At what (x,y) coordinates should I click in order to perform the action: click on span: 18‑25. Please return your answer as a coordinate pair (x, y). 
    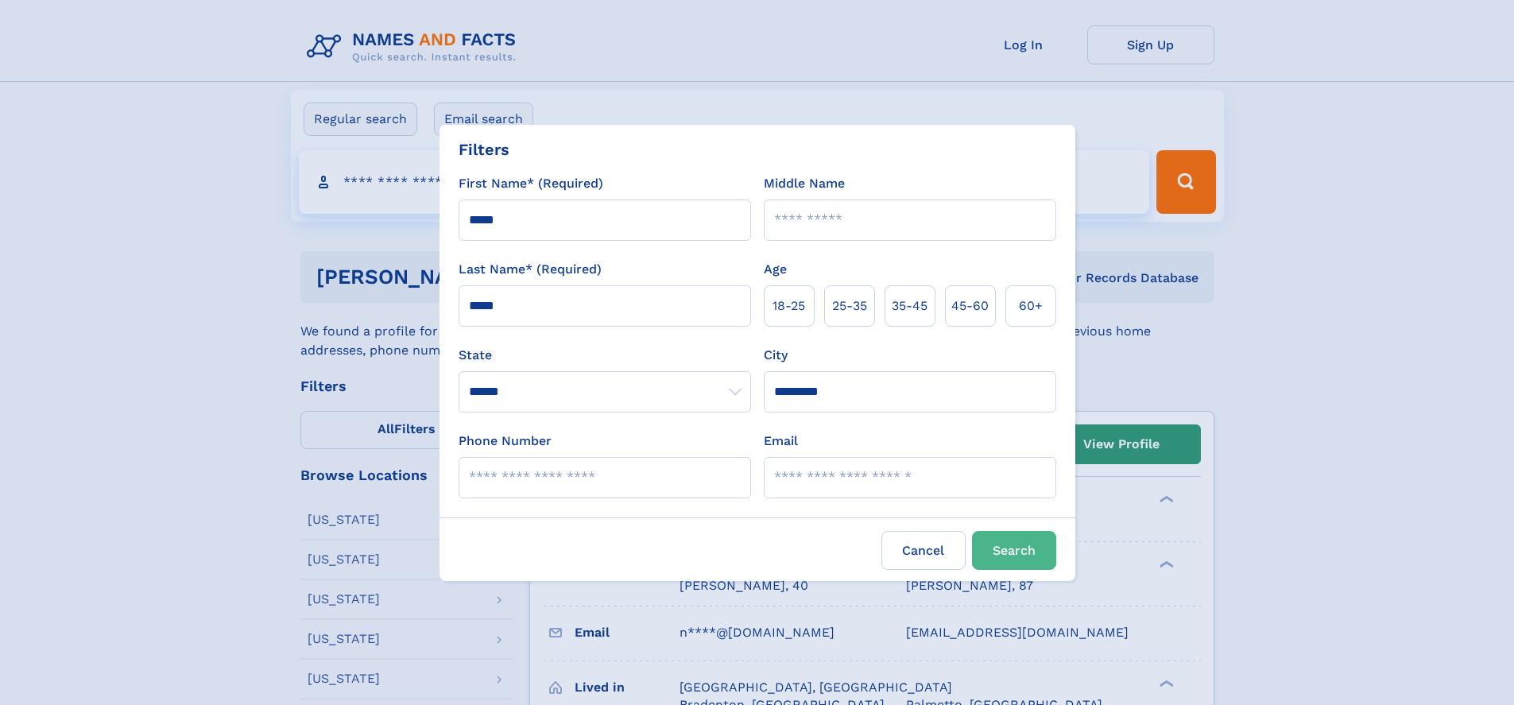
    Looking at the image, I should click on (789, 306).